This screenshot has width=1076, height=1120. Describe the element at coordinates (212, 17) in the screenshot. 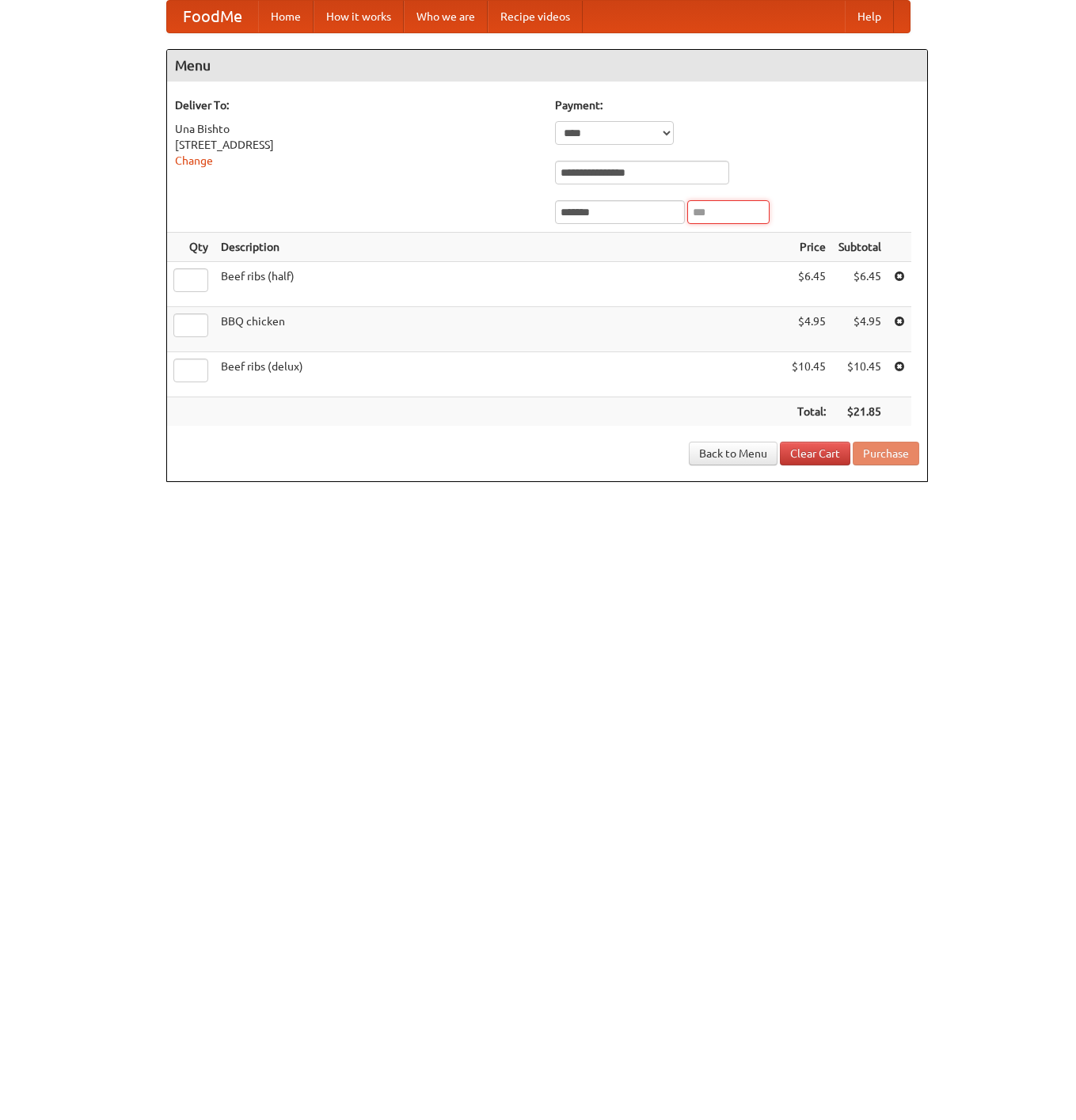

I see `a: FoodMe` at that location.